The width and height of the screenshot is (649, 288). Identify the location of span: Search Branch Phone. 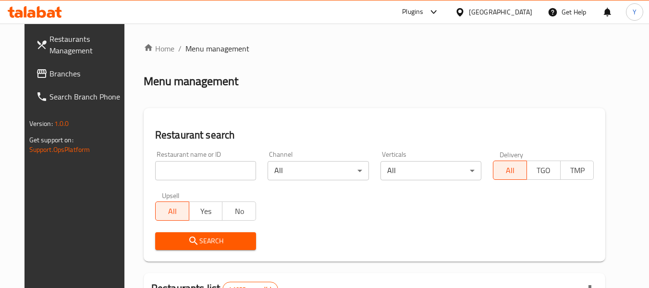
(87, 97).